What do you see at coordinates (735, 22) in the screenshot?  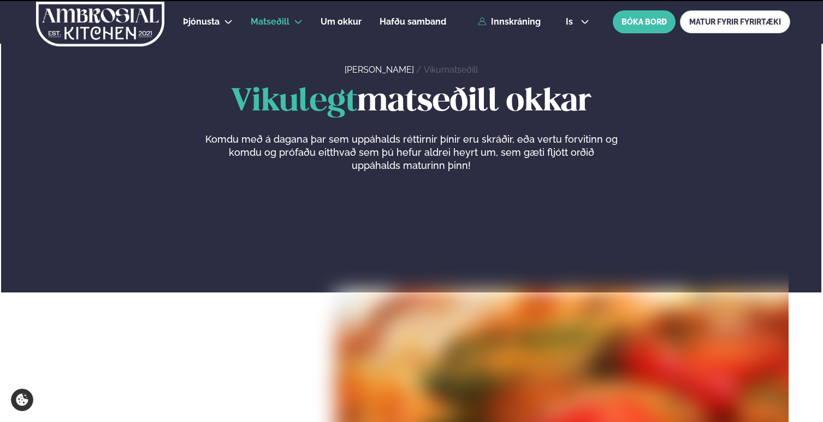 I see `a: MATUR FYRIR FYRIRTÆKI` at bounding box center [735, 22].